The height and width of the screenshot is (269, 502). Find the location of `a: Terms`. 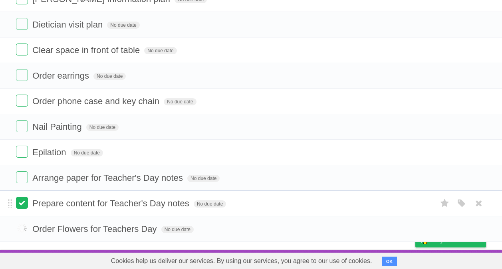

a: Terms is located at coordinates (386, 259).